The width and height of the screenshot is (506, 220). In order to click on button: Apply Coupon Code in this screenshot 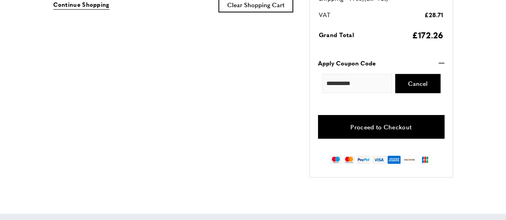, I will do `click(381, 63)`.